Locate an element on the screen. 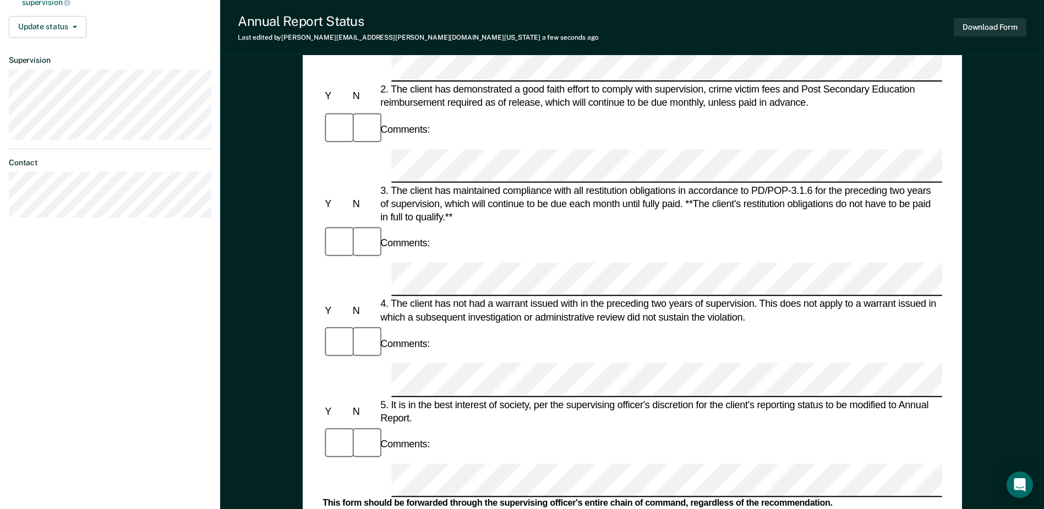  span: a few seconds ago is located at coordinates (570, 37).